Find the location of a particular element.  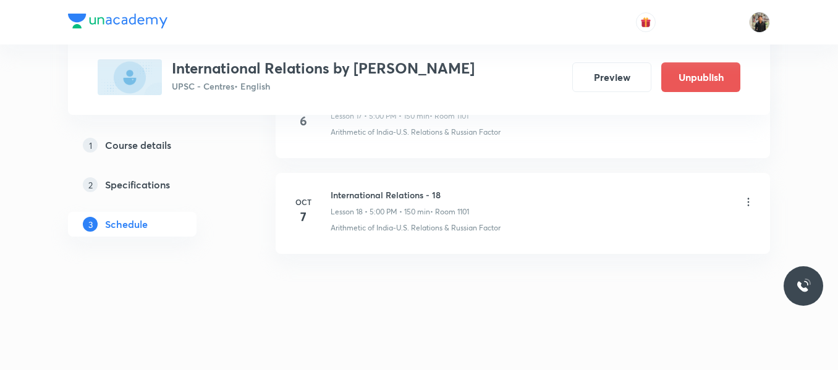

h6: Oct is located at coordinates (304, 202).